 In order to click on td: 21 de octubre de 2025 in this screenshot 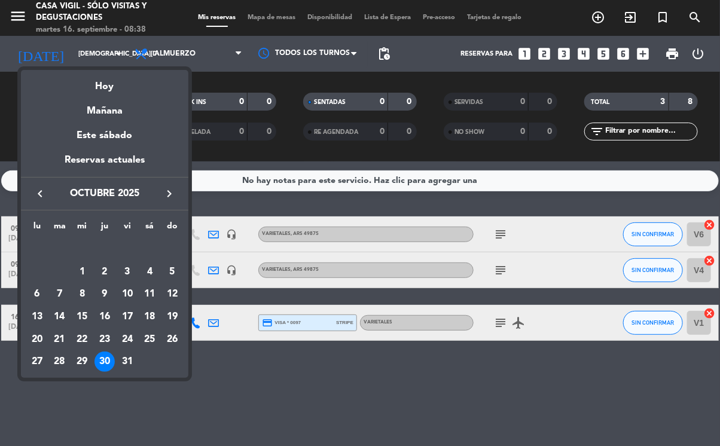, I will do `click(60, 340)`.